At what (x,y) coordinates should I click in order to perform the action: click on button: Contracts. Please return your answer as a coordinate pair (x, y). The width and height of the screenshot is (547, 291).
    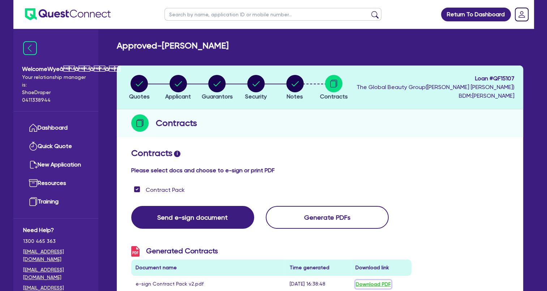
    Looking at the image, I should click on (334, 88).